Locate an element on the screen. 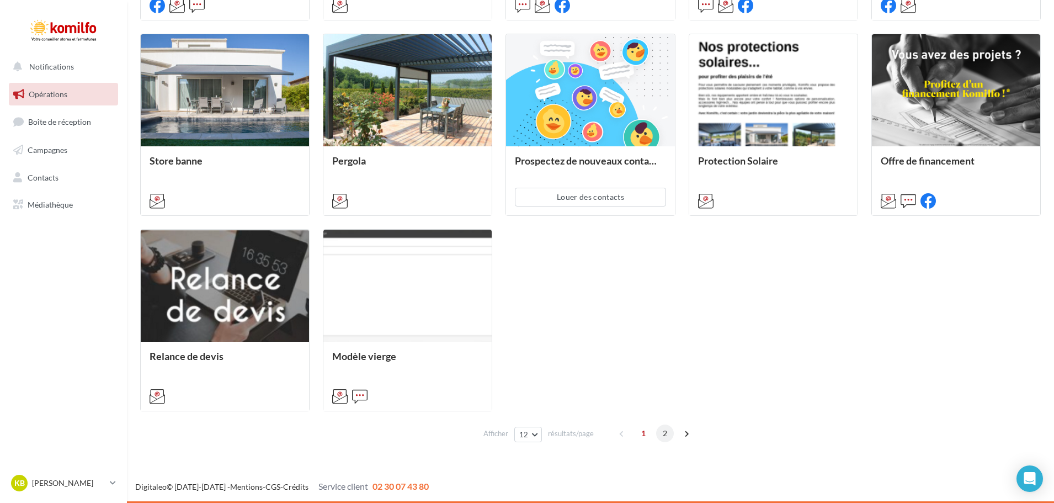 This screenshot has width=1054, height=503. button: Louer des contacts is located at coordinates (590, 197).